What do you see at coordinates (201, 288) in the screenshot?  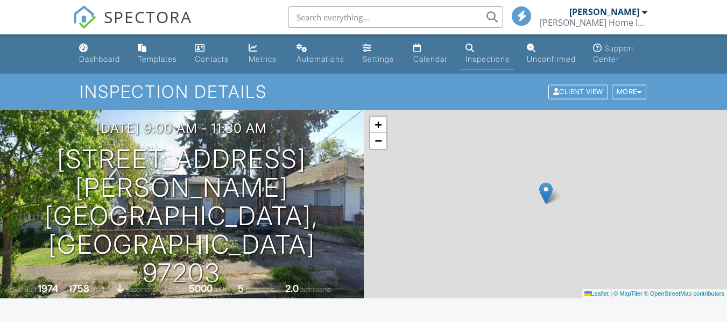 I see `div: 5000` at bounding box center [201, 288].